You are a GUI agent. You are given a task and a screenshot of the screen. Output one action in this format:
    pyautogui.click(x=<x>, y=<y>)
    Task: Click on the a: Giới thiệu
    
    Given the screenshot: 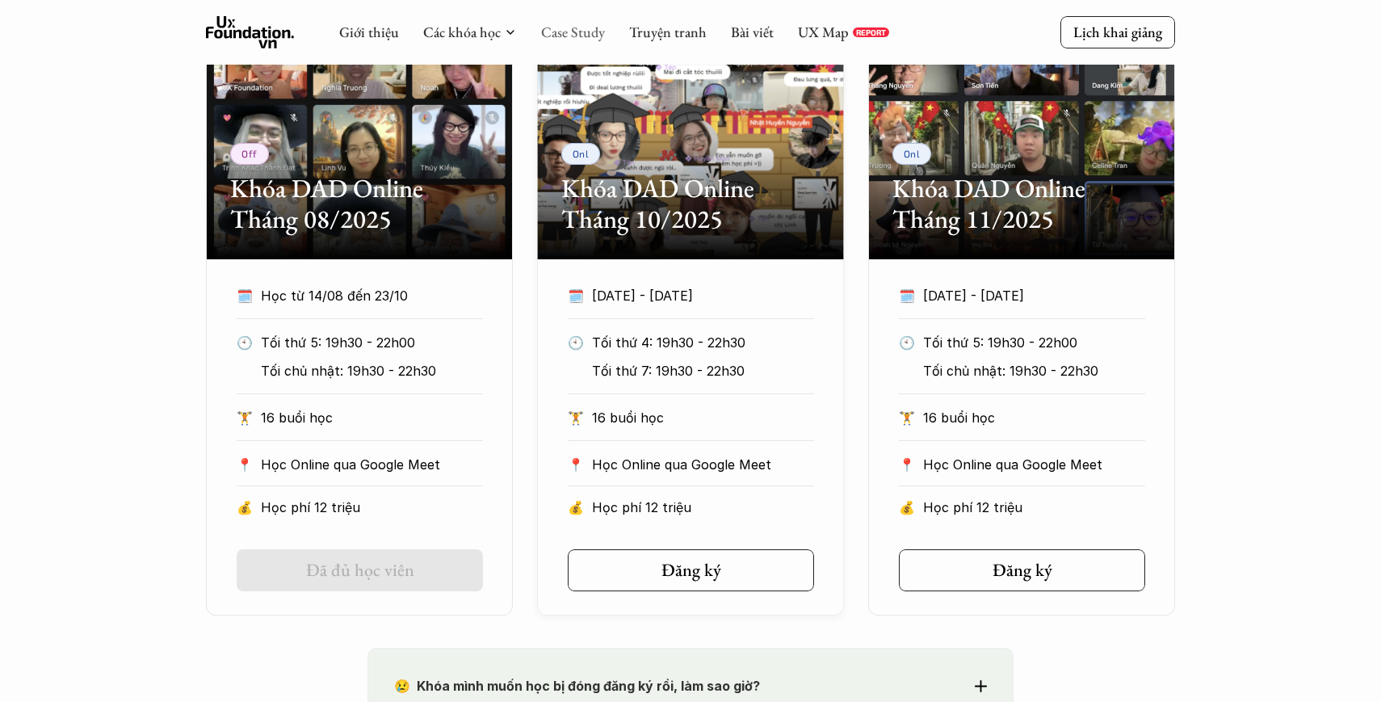 What is the action you would take?
    pyautogui.click(x=369, y=32)
    